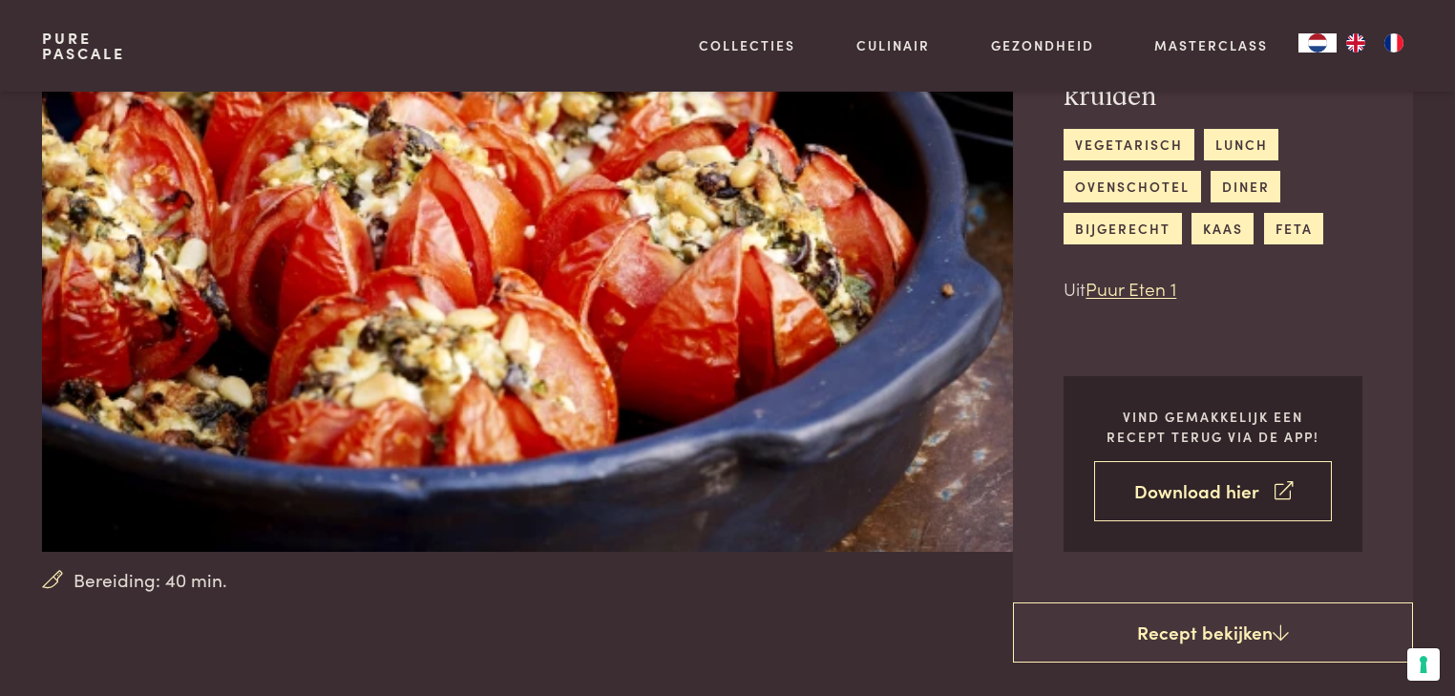 This screenshot has width=1455, height=696. Describe the element at coordinates (83, 46) in the screenshot. I see `a: PurePascale` at that location.